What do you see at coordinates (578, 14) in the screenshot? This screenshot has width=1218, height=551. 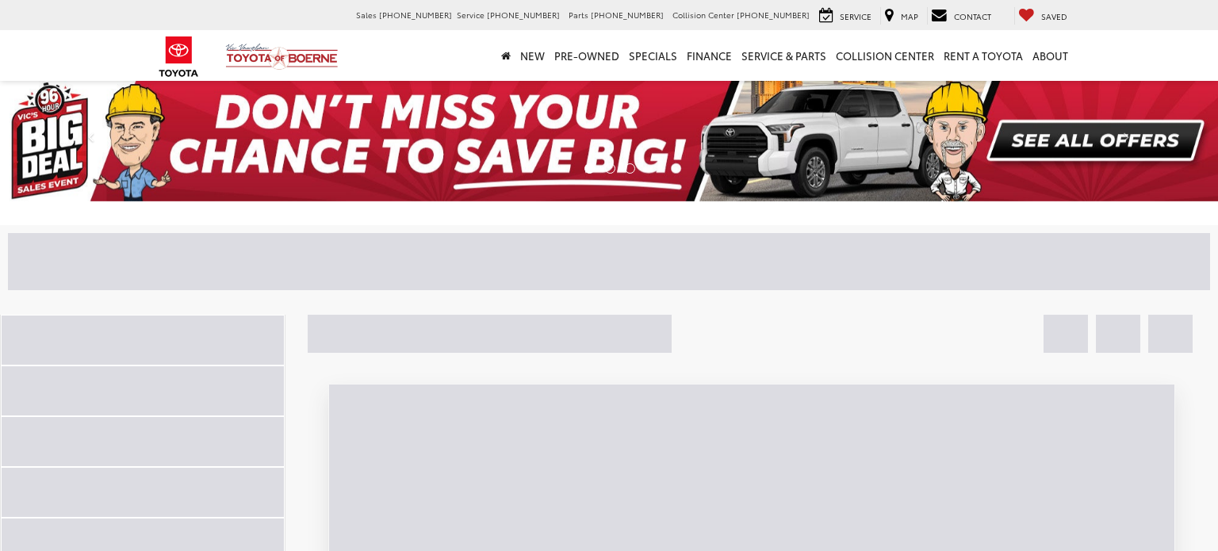 I see `span: Parts` at bounding box center [578, 14].